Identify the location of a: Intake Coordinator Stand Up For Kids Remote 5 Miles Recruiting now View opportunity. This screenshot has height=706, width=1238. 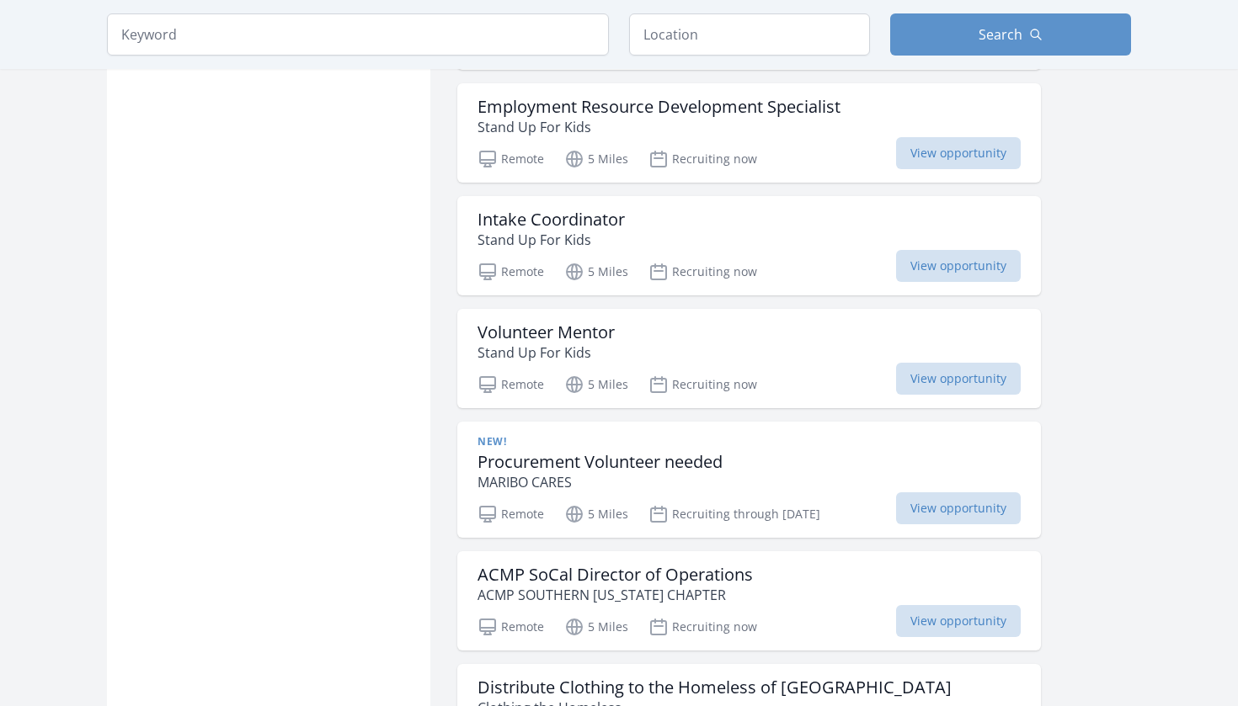
(749, 246).